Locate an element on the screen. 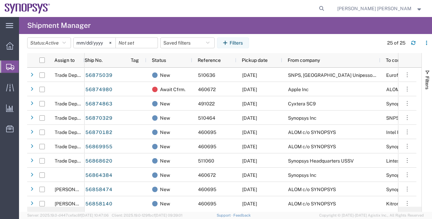 Image resolution: width=432 pixels, height=219 pixels. span: Assign to is located at coordinates (65, 60).